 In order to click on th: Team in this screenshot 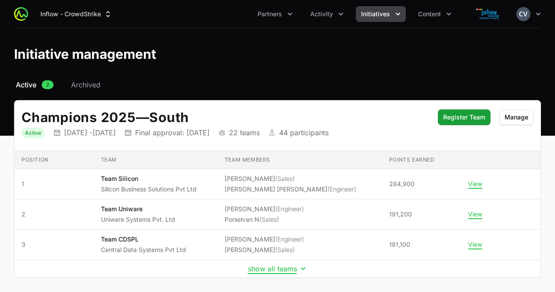, I will do `click(156, 160)`.